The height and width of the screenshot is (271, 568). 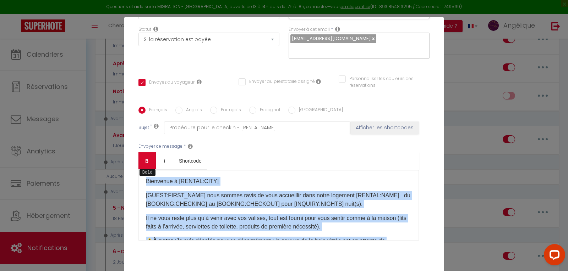 I want to click on p: Il ne vous reste plus qu’à venir avec vos valises, tout est fourni pour vous sentir comme à la ma..., so click(x=279, y=223).